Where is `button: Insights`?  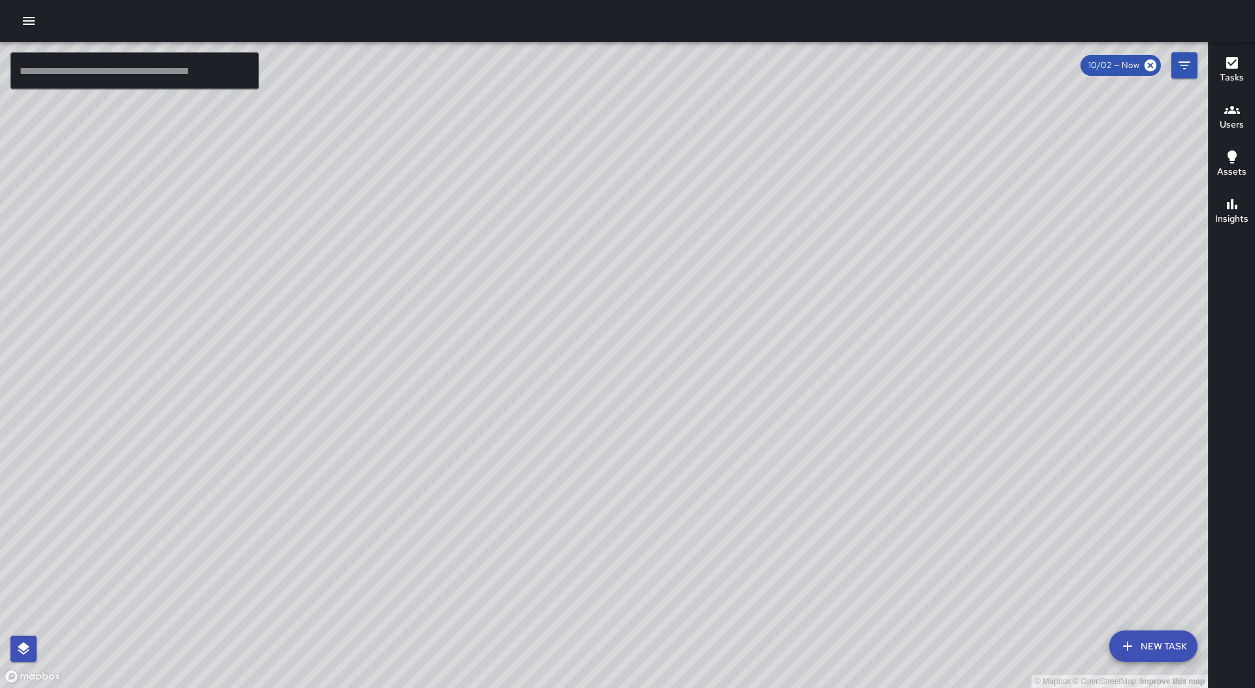
button: Insights is located at coordinates (1232, 212).